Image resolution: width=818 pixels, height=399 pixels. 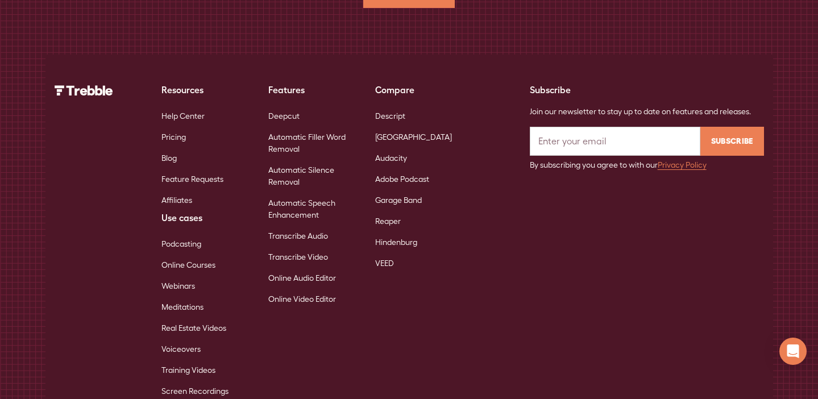 I want to click on a: Affiliates, so click(x=177, y=200).